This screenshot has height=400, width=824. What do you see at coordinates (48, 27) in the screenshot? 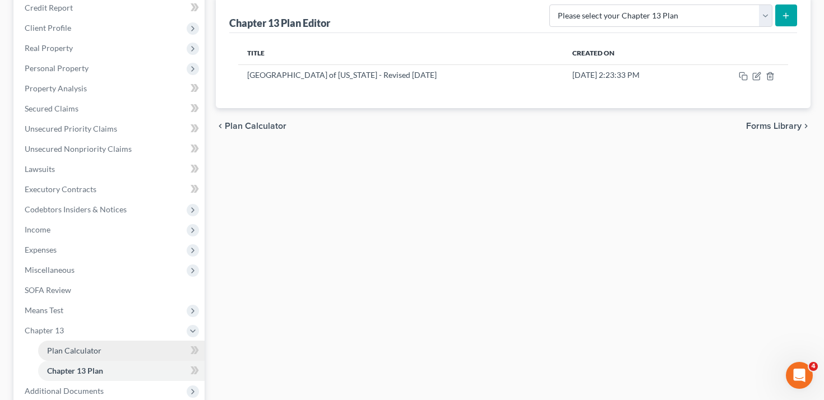
I see `span: Client Profile` at bounding box center [48, 27].